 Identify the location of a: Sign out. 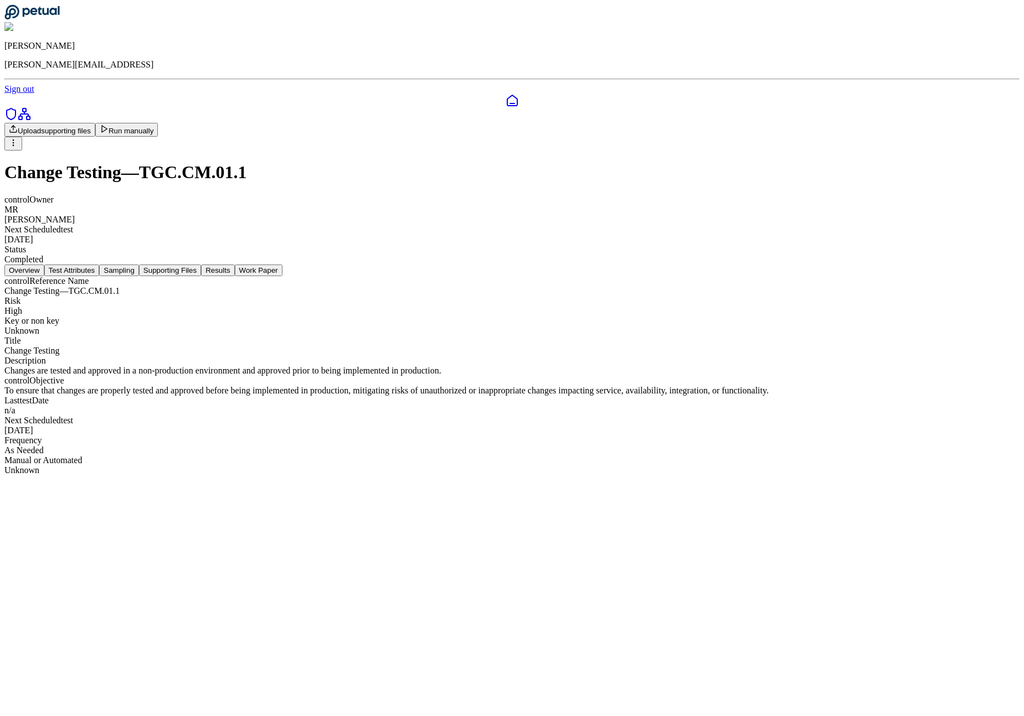
(19, 89).